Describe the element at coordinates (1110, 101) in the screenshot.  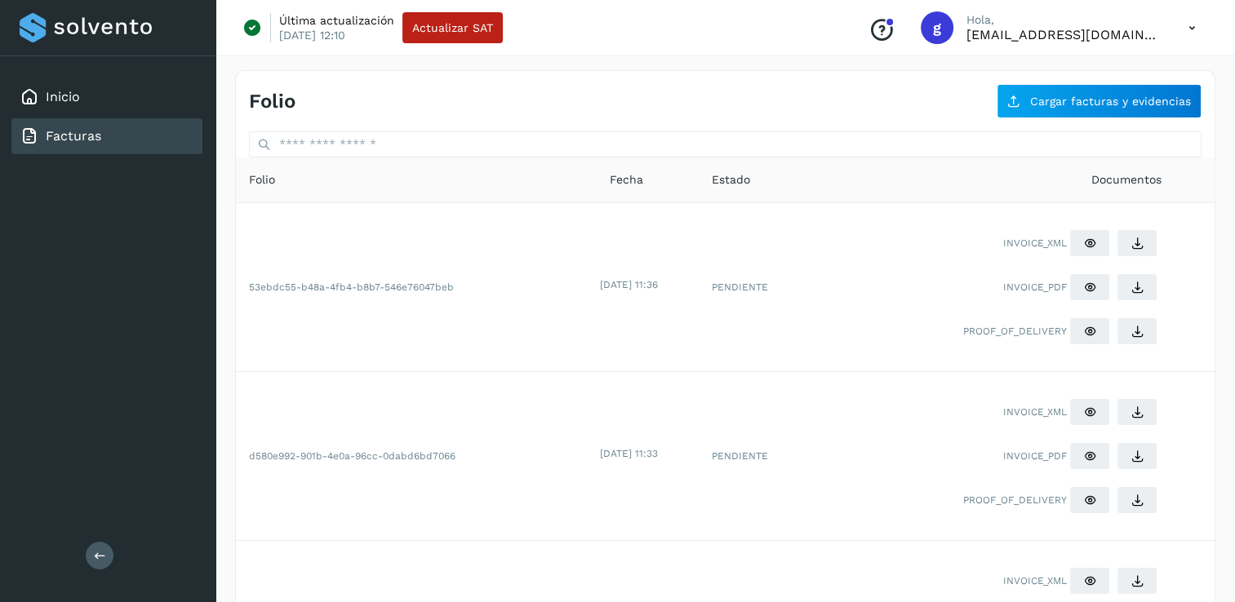
I see `span: Cargar facturas y evidencias` at that location.